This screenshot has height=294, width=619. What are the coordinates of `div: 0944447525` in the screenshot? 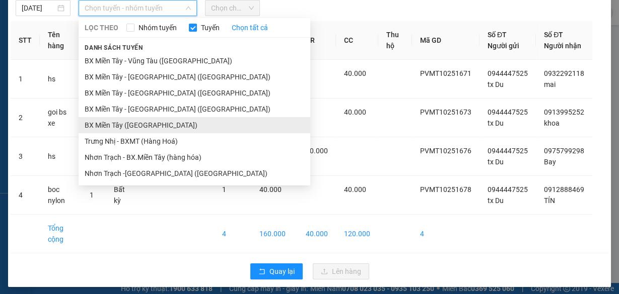 It's located at (44, 52).